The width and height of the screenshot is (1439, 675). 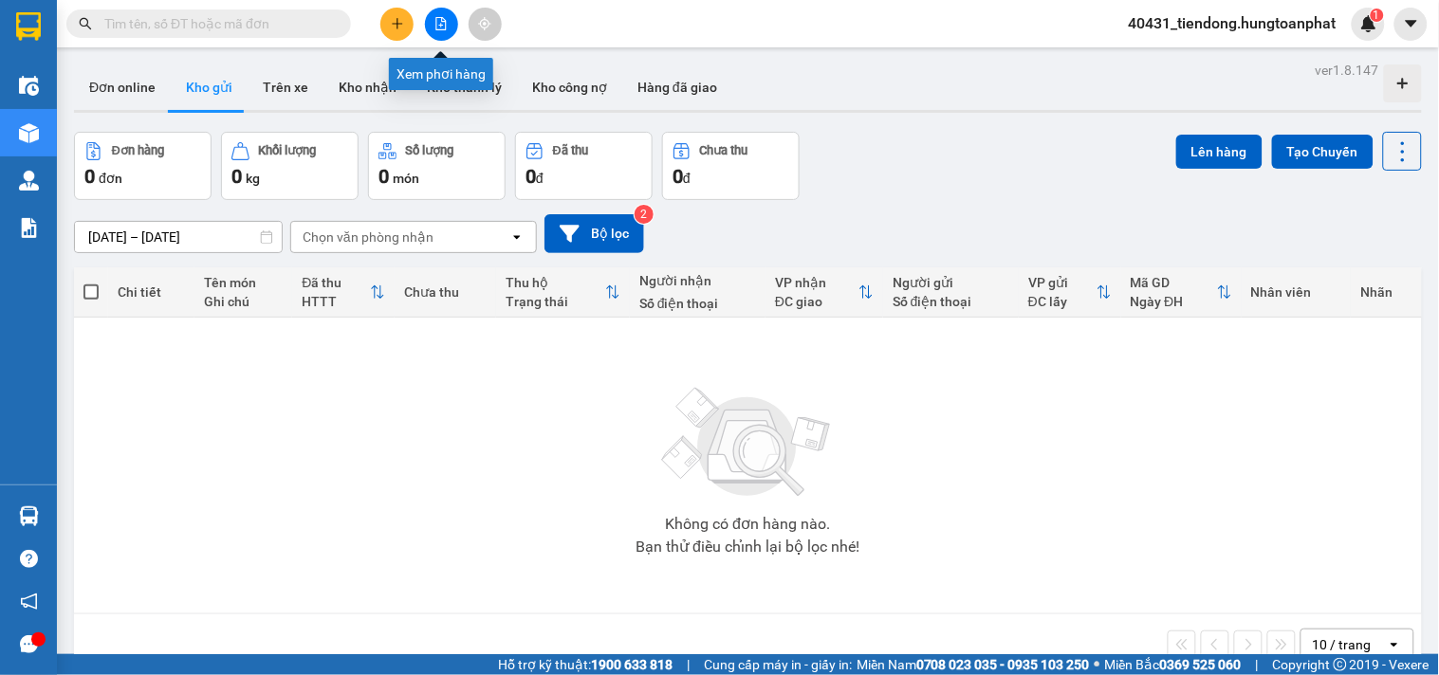 What do you see at coordinates (1403, 83) in the screenshot?
I see `div: Tạo kho hàng mới` at bounding box center [1403, 83].